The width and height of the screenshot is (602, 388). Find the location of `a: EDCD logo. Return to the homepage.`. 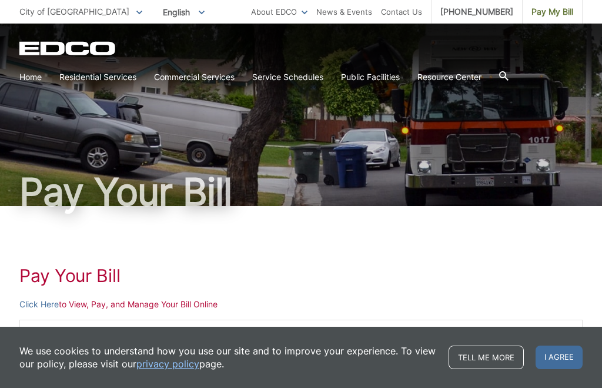

a: EDCD logo. Return to the homepage. is located at coordinates (68, 48).